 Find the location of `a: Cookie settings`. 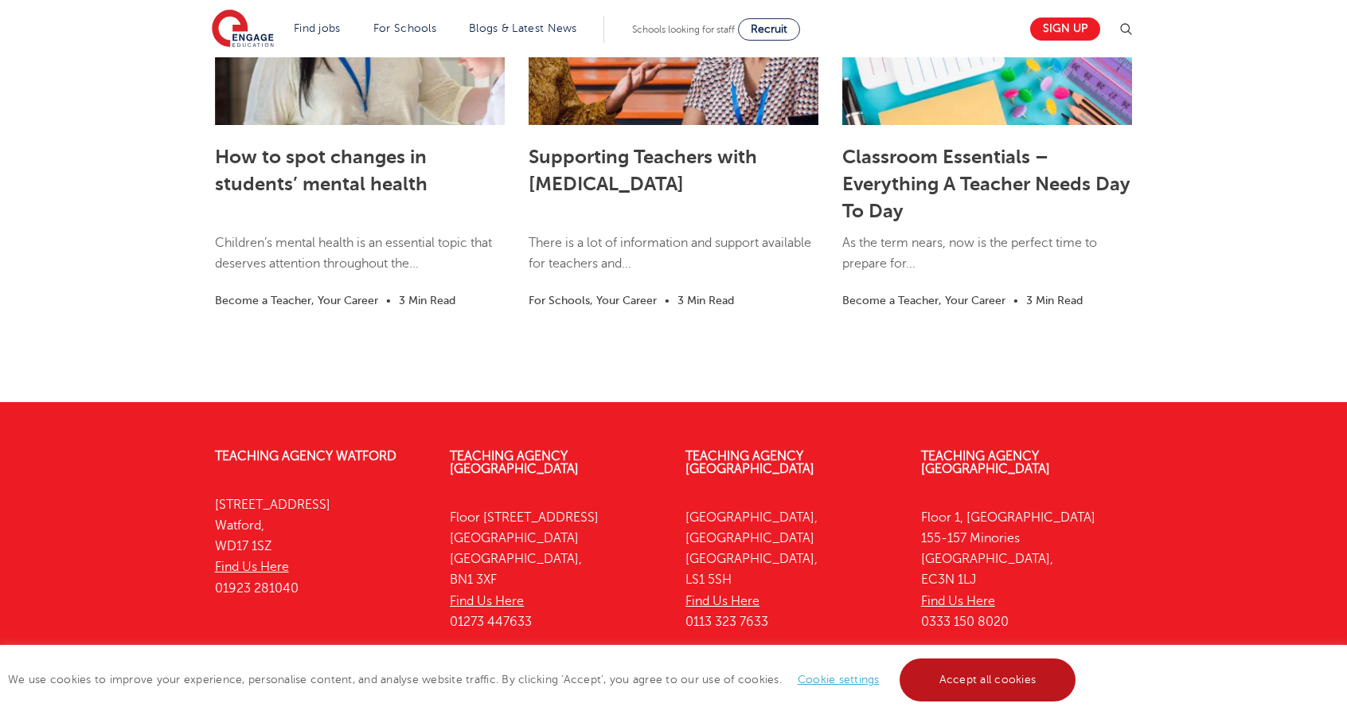

a: Cookie settings is located at coordinates (838, 679).